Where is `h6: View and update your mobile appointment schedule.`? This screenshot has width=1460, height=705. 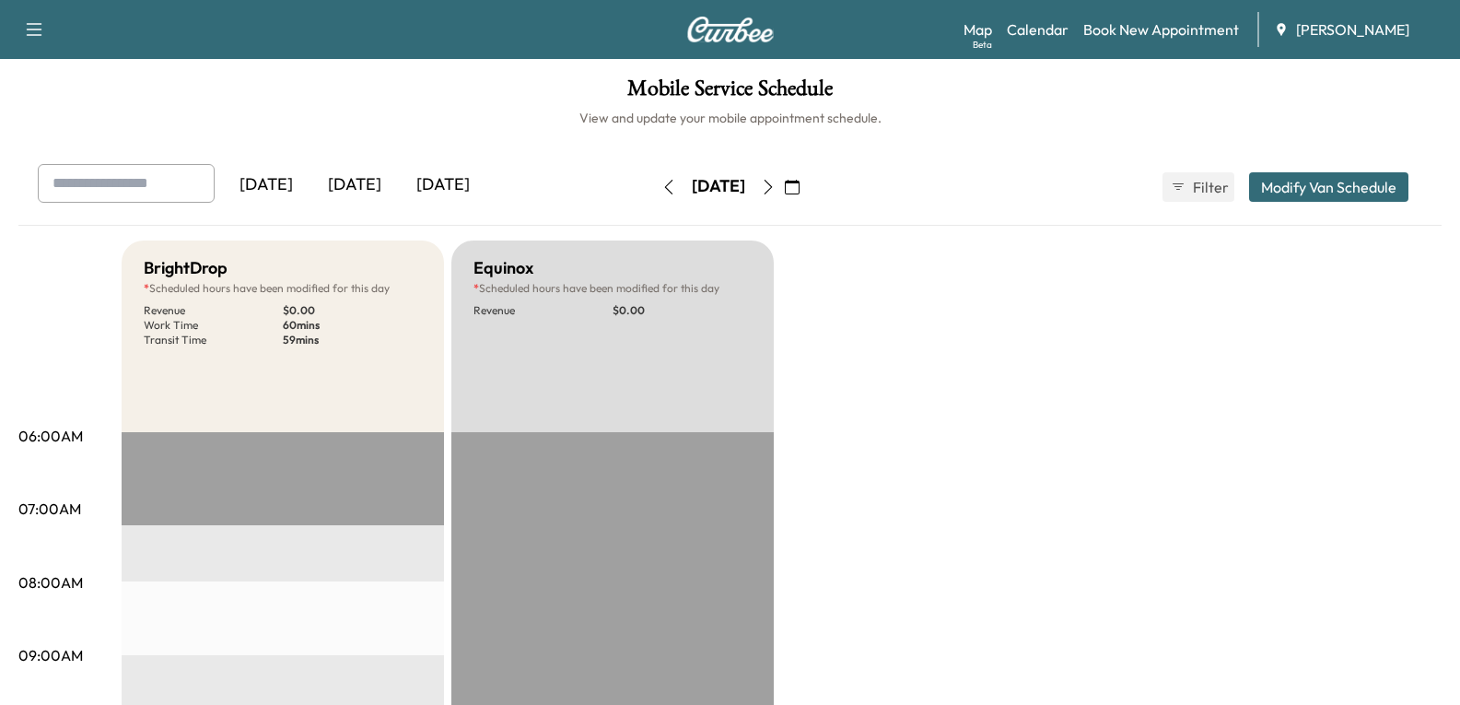 h6: View and update your mobile appointment schedule. is located at coordinates (730, 118).